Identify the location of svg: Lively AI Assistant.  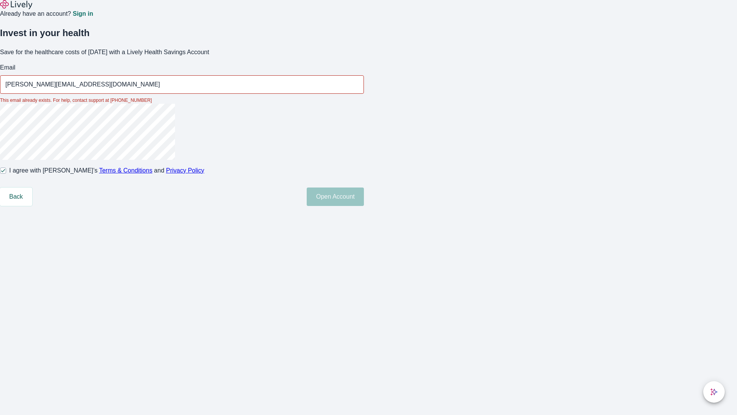
(714, 392).